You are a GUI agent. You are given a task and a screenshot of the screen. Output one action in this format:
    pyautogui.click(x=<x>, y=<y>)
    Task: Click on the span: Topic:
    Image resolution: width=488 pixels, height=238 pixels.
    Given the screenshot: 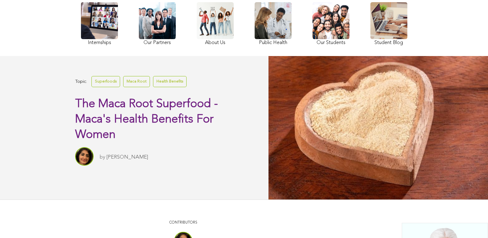 What is the action you would take?
    pyautogui.click(x=81, y=82)
    